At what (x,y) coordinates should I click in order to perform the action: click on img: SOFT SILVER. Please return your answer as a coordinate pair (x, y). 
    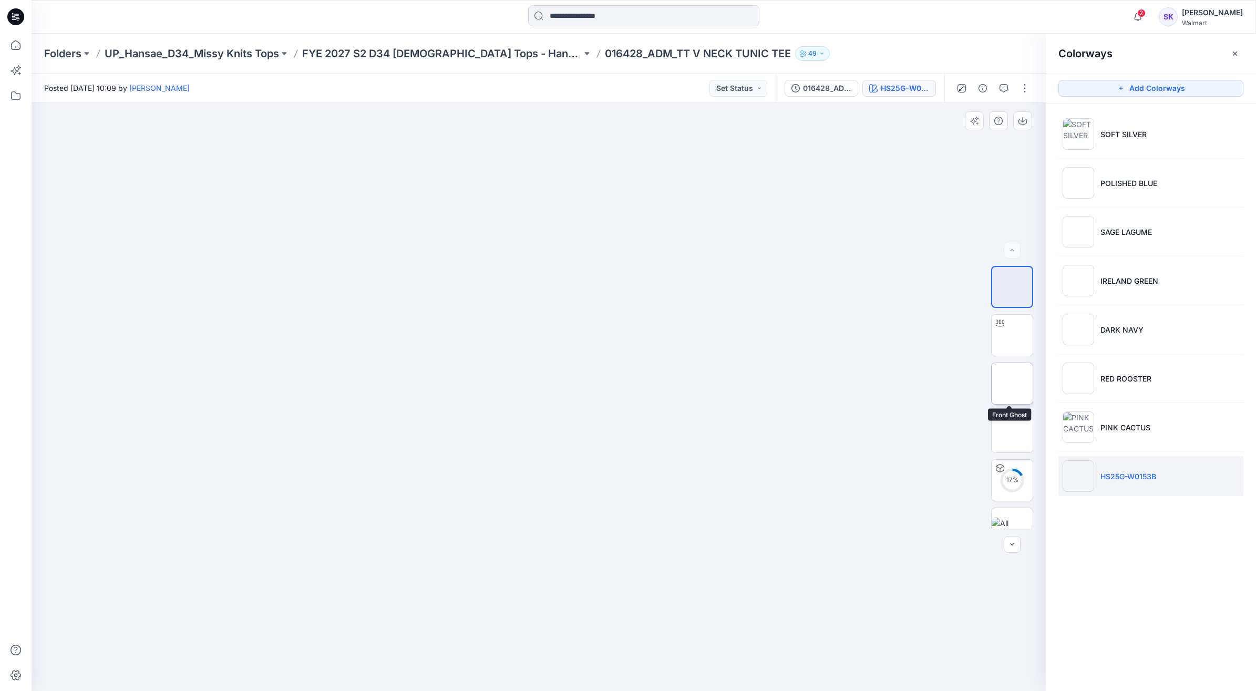
    Looking at the image, I should click on (1079, 134).